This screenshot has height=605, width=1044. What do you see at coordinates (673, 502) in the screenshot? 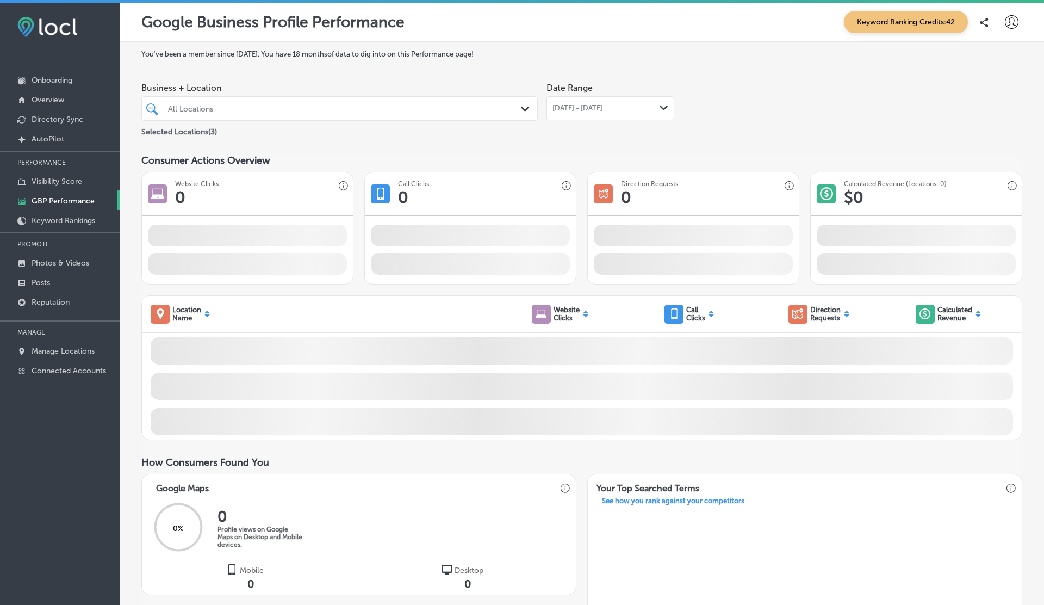
I see `p: See how you rank against your competitors` at bounding box center [673, 502].